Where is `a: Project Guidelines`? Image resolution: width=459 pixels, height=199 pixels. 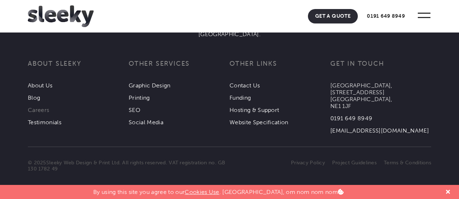
a: Project Guidelines is located at coordinates (354, 163).